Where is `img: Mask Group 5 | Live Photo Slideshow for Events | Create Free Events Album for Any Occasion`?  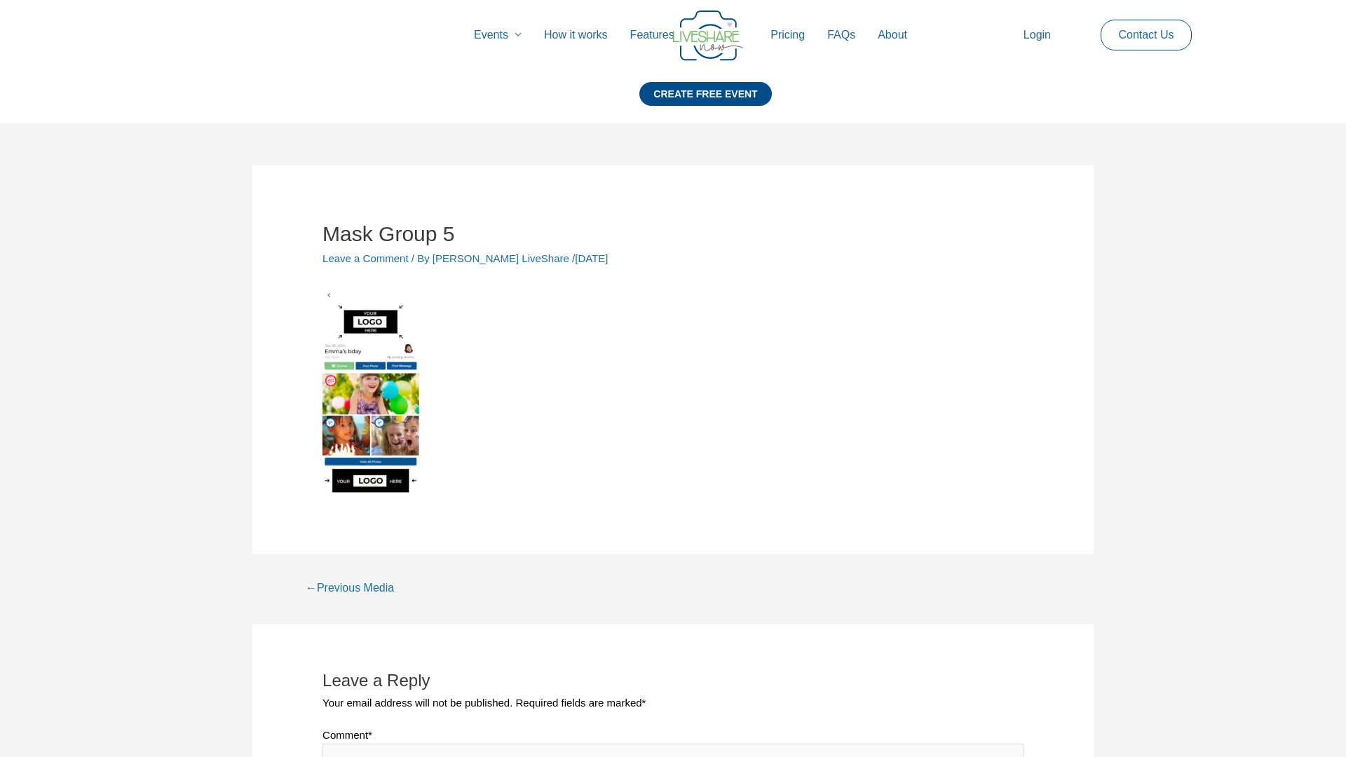 img: Mask Group 5 | Live Photo Slideshow for Events | Create Free Events Album for Any Occasion is located at coordinates (371, 392).